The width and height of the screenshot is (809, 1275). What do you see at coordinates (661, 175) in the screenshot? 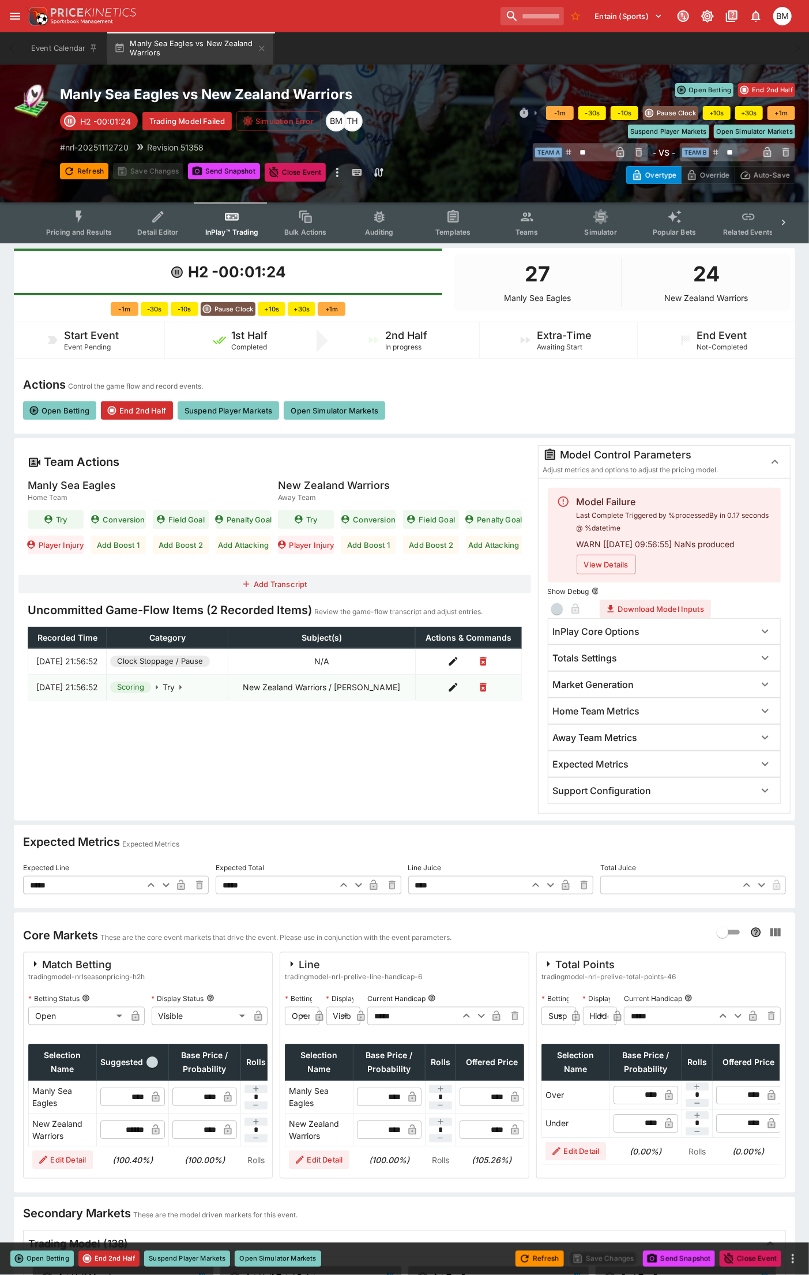
I see `p: Overtype` at bounding box center [661, 175].